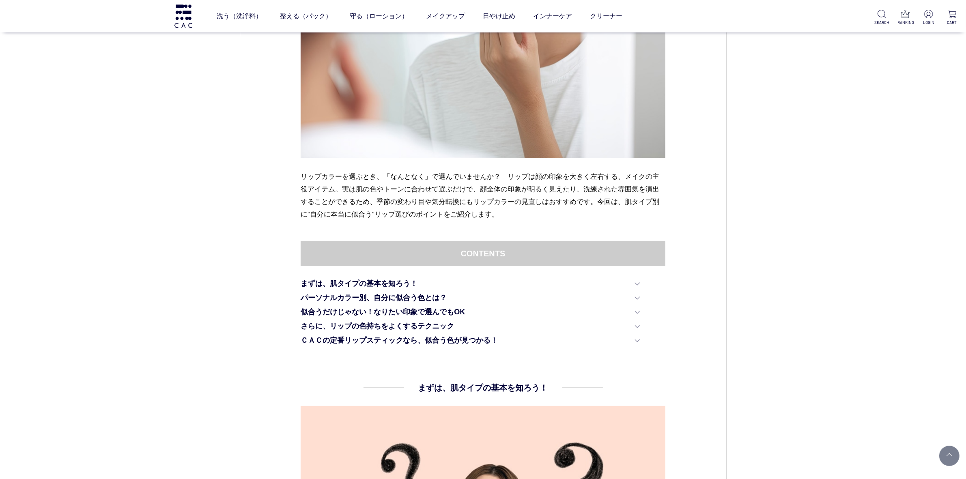  Describe the element at coordinates (446, 16) in the screenshot. I see `a: メイクアップ` at that location.